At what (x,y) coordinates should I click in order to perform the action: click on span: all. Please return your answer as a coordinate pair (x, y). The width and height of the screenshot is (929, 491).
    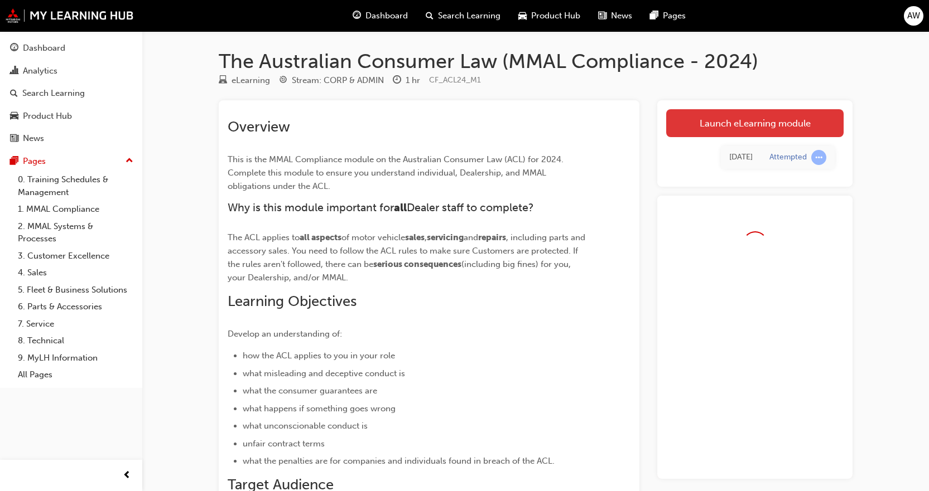
    Looking at the image, I should click on (400, 207).